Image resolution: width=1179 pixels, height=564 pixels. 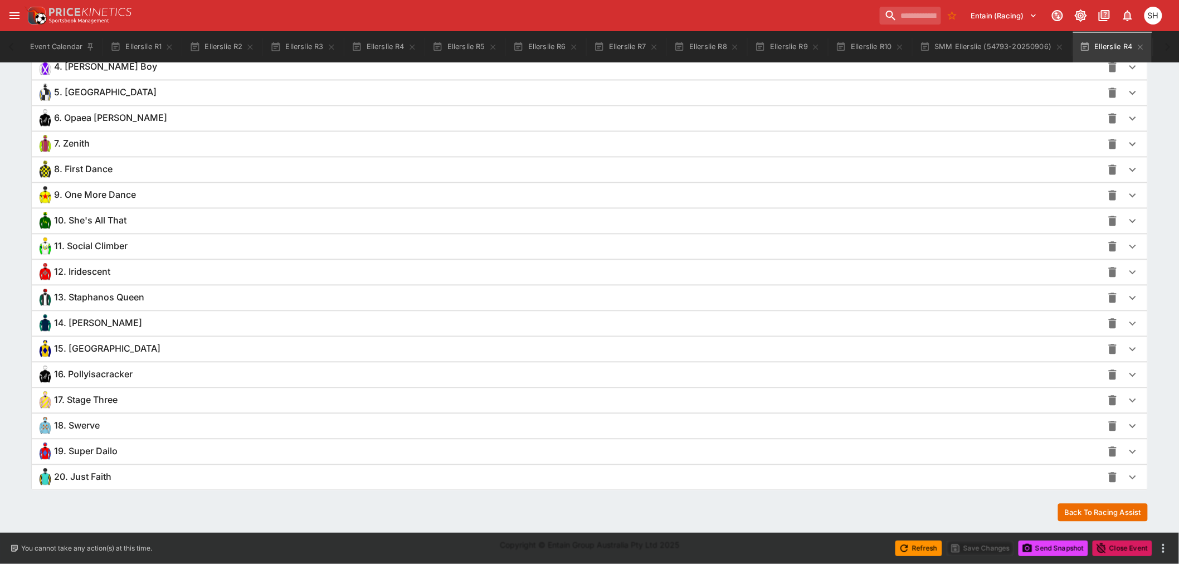 I want to click on img: pollyisacracker_64x64.png, so click(x=45, y=375).